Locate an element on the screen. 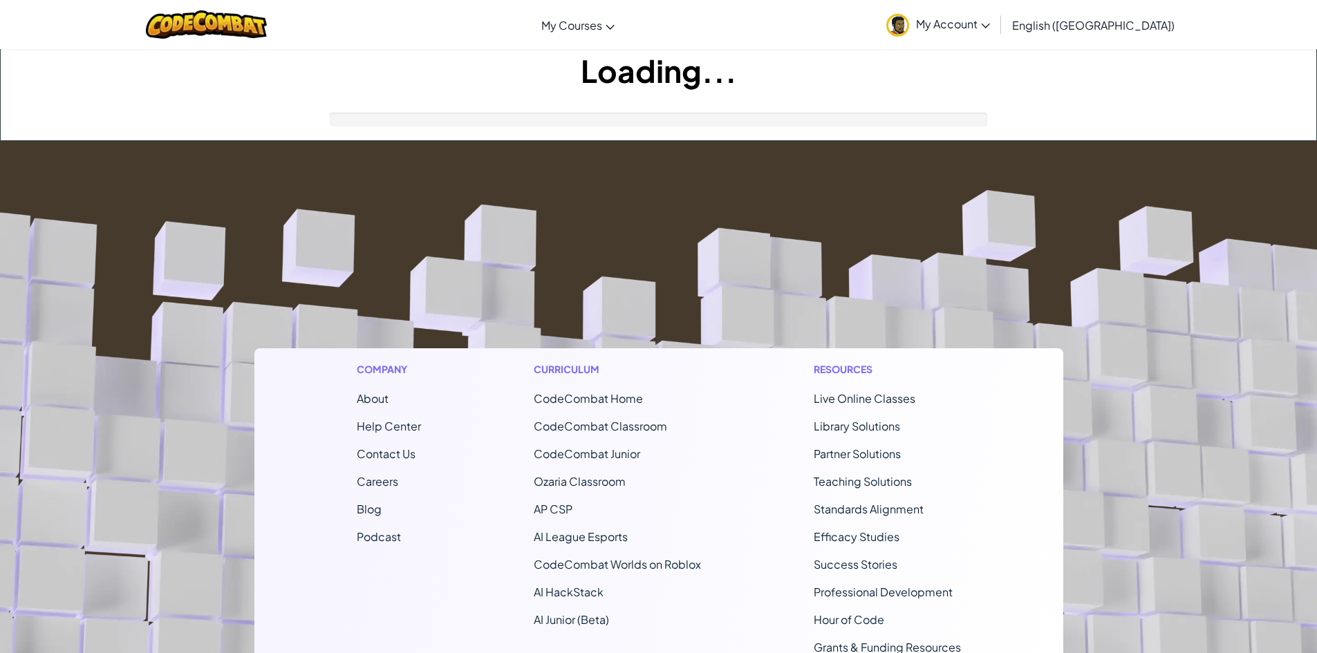  a: About is located at coordinates (373, 398).